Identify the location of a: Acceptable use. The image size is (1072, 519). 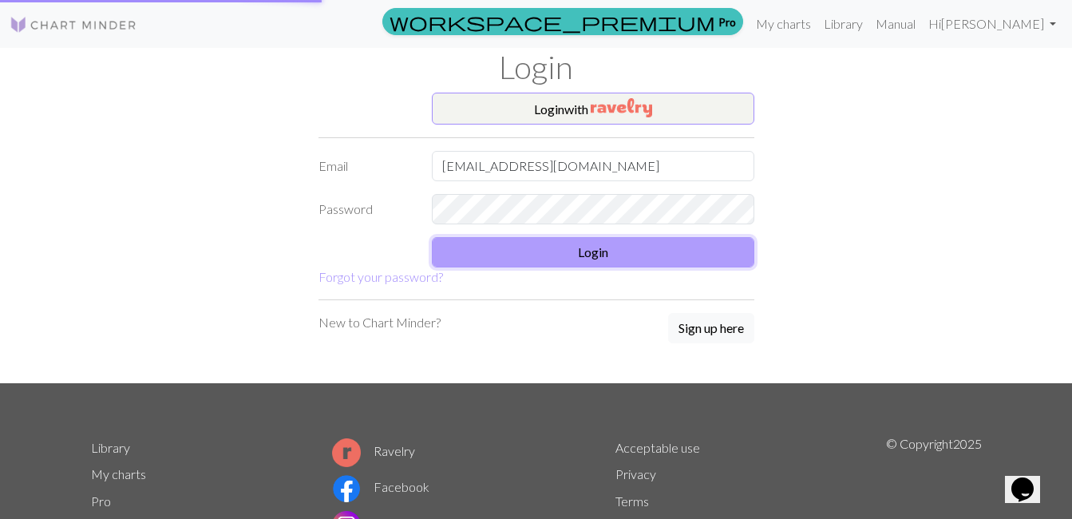
(658, 447).